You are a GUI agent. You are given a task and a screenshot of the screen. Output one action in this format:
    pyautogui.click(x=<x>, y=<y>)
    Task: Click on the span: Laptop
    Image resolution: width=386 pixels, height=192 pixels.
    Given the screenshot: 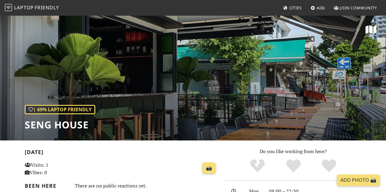 What is the action you would take?
    pyautogui.click(x=24, y=8)
    